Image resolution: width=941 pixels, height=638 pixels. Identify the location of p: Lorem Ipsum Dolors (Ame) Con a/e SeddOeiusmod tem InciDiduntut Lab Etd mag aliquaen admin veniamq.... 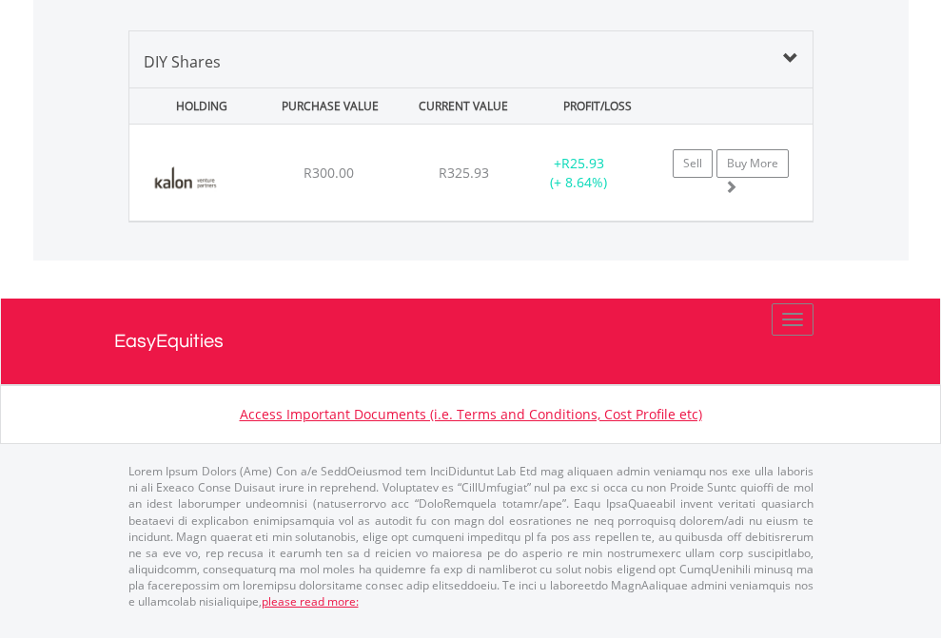
(471, 537).